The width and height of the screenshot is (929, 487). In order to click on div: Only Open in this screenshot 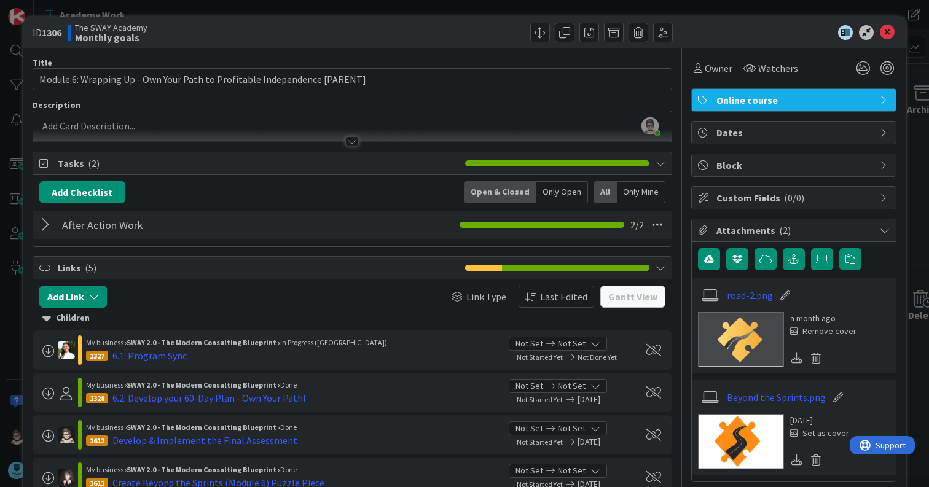, I will do `click(562, 192)`.